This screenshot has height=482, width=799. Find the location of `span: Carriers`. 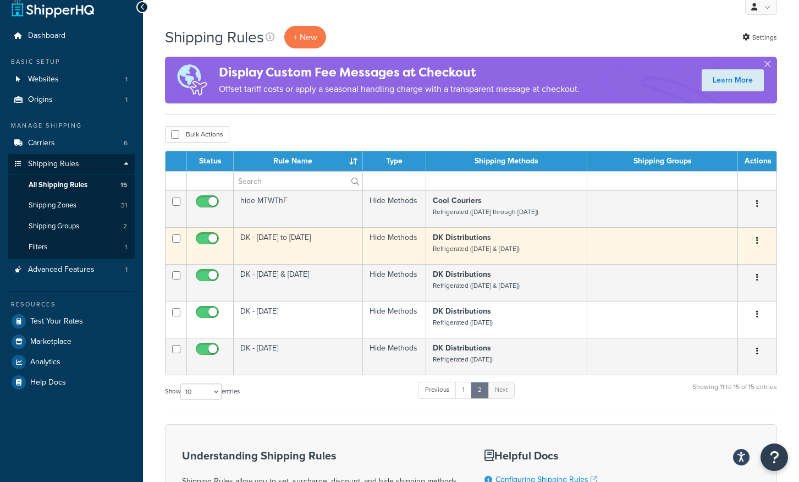

span: Carriers is located at coordinates (41, 143).